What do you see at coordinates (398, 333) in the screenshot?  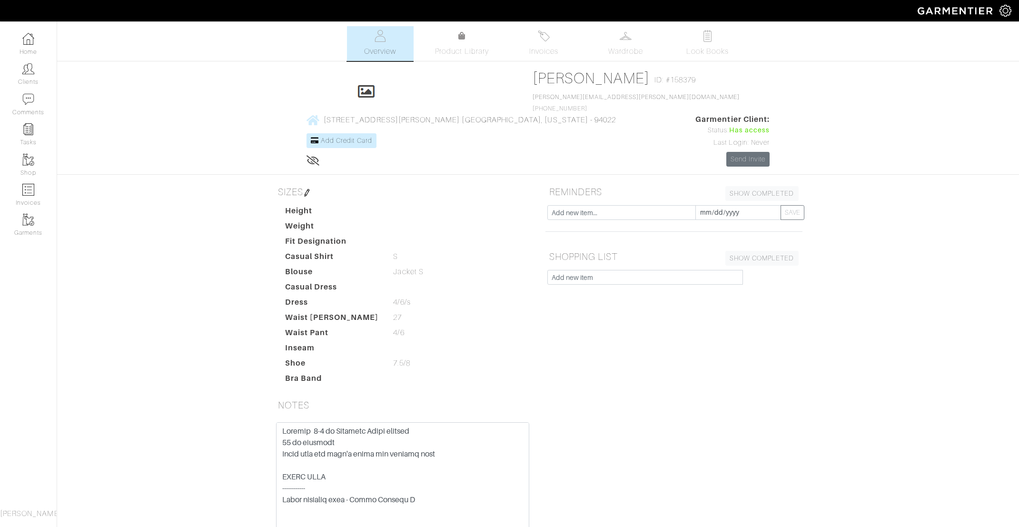 I see `span: 4/6` at bounding box center [398, 333].